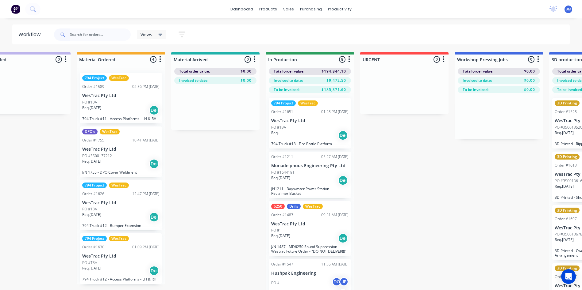 This screenshot has height=290, width=582. I want to click on p: J/N 1755 - DPO Cover Weldment, so click(121, 172).